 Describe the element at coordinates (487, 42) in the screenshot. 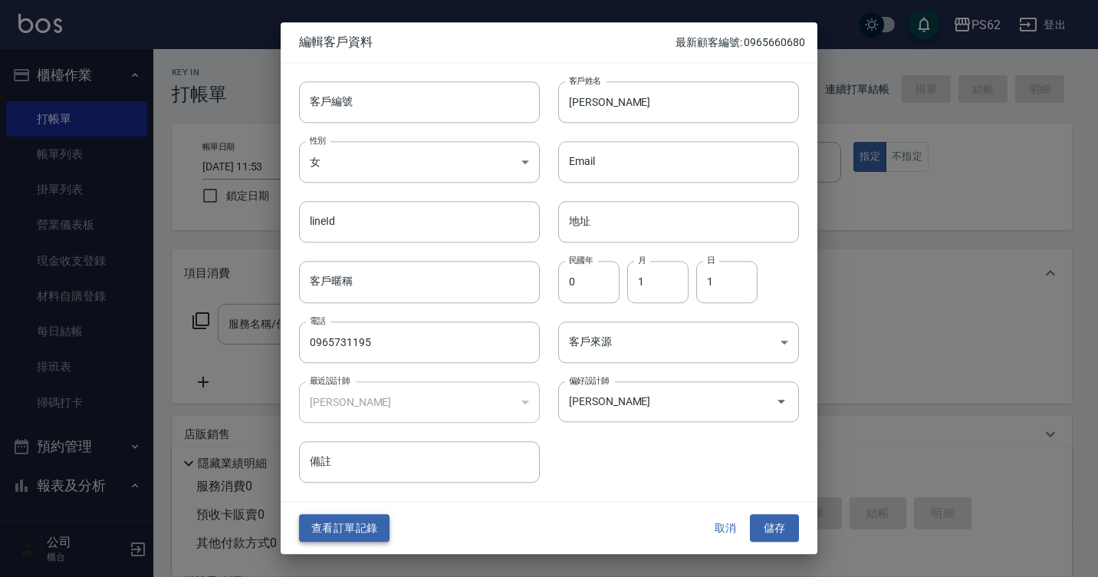

I see `span: 編輯客戶資料` at that location.